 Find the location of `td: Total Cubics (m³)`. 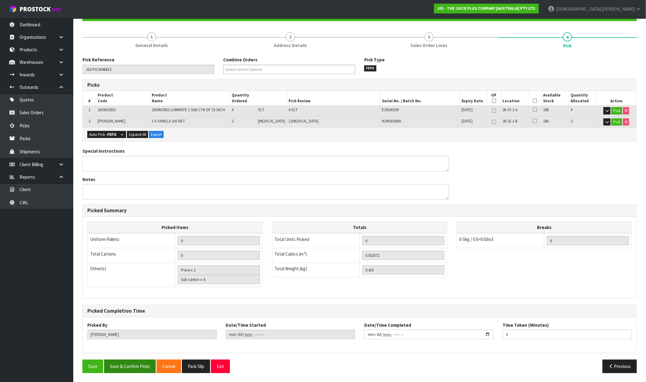

td: Total Cubics (m³) is located at coordinates (315, 255).